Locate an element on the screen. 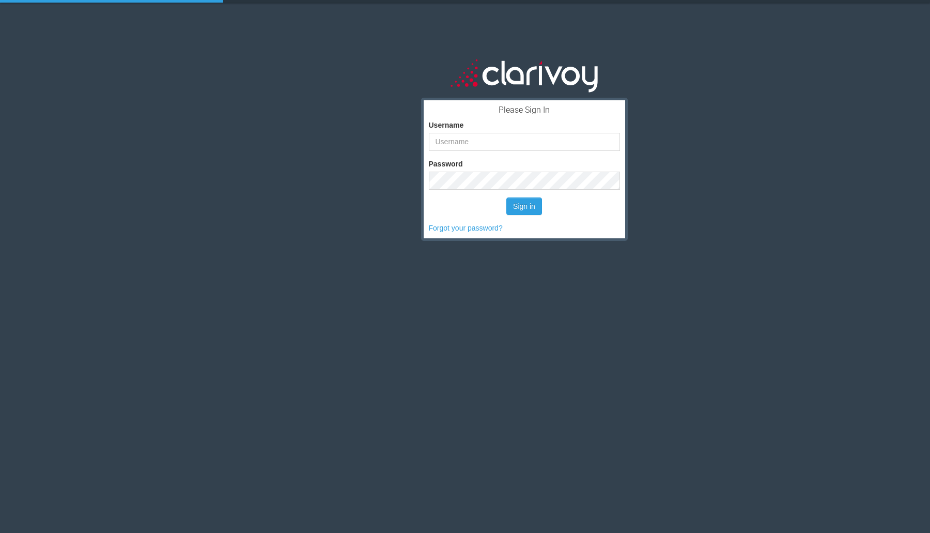 The width and height of the screenshot is (930, 533). button: Sign in is located at coordinates (524, 206).